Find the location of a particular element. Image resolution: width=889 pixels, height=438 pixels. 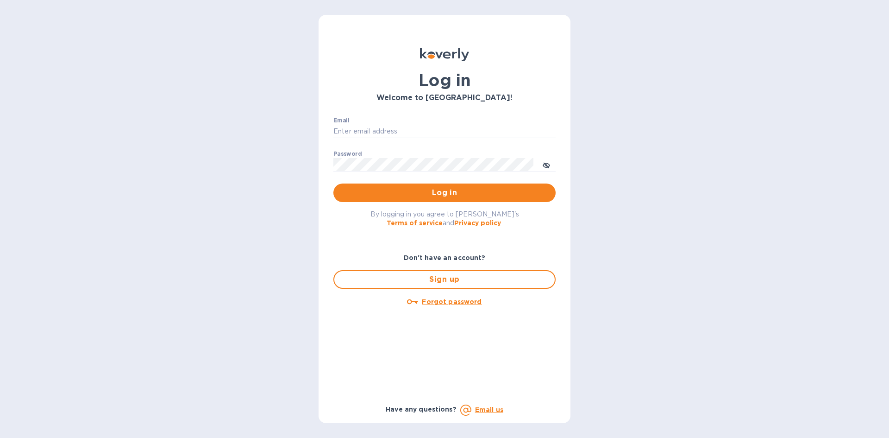

input: Enter email address is located at coordinates (445, 132).